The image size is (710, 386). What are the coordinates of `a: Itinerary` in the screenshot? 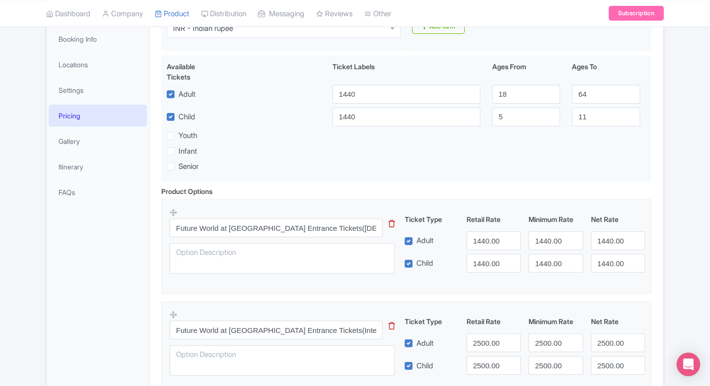 It's located at (98, 167).